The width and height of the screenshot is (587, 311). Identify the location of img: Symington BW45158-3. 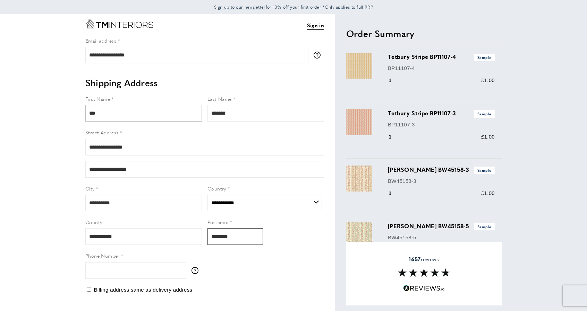
(359, 179).